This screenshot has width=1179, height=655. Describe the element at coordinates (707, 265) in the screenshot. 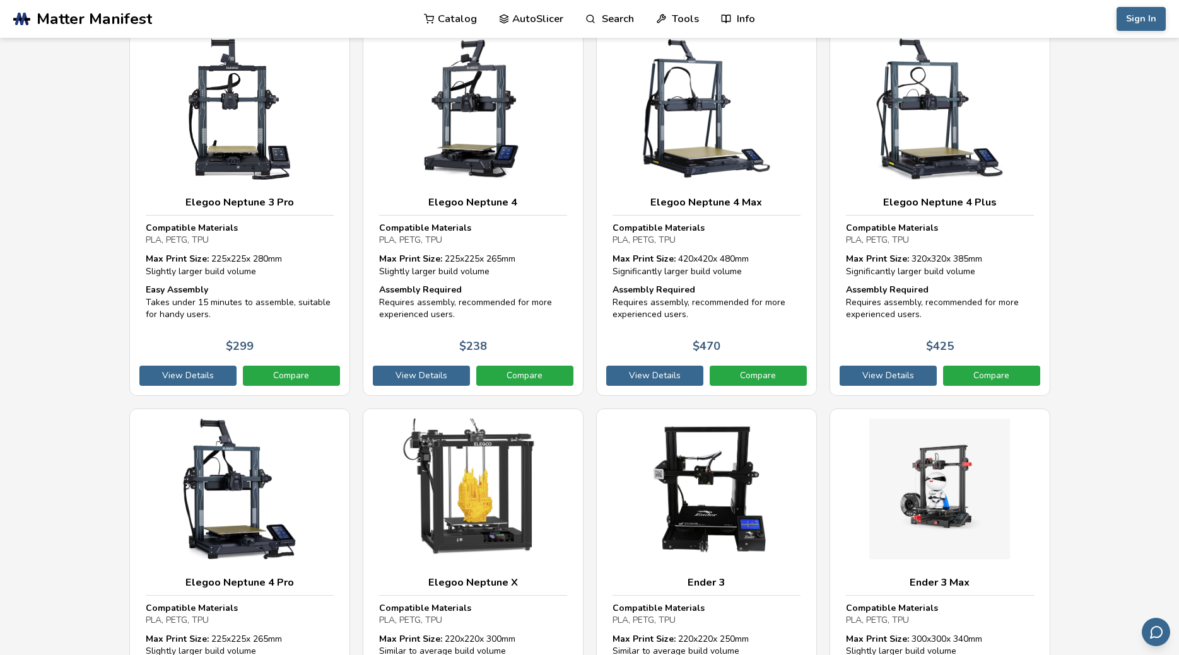

I see `div: 420 x 420 x 480 mm Significantly larger build volume` at that location.